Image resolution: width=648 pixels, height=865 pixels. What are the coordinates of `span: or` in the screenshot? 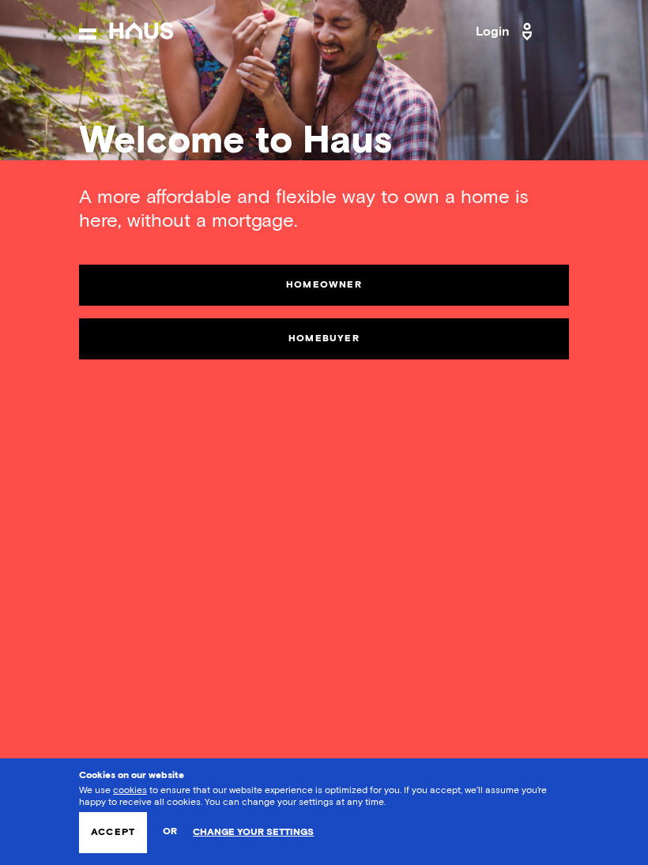 It's located at (170, 832).